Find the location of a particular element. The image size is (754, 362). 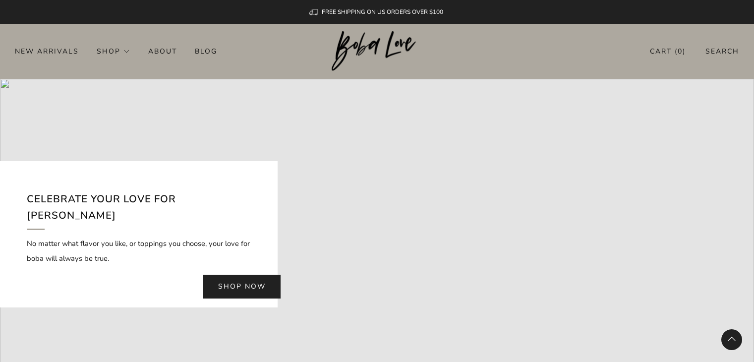

img: Boba Love is located at coordinates (377, 51).